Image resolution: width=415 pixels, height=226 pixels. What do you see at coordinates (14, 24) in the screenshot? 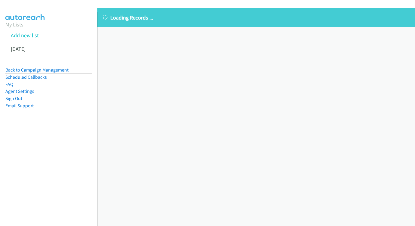
I see `a: My Lists` at bounding box center [14, 24].